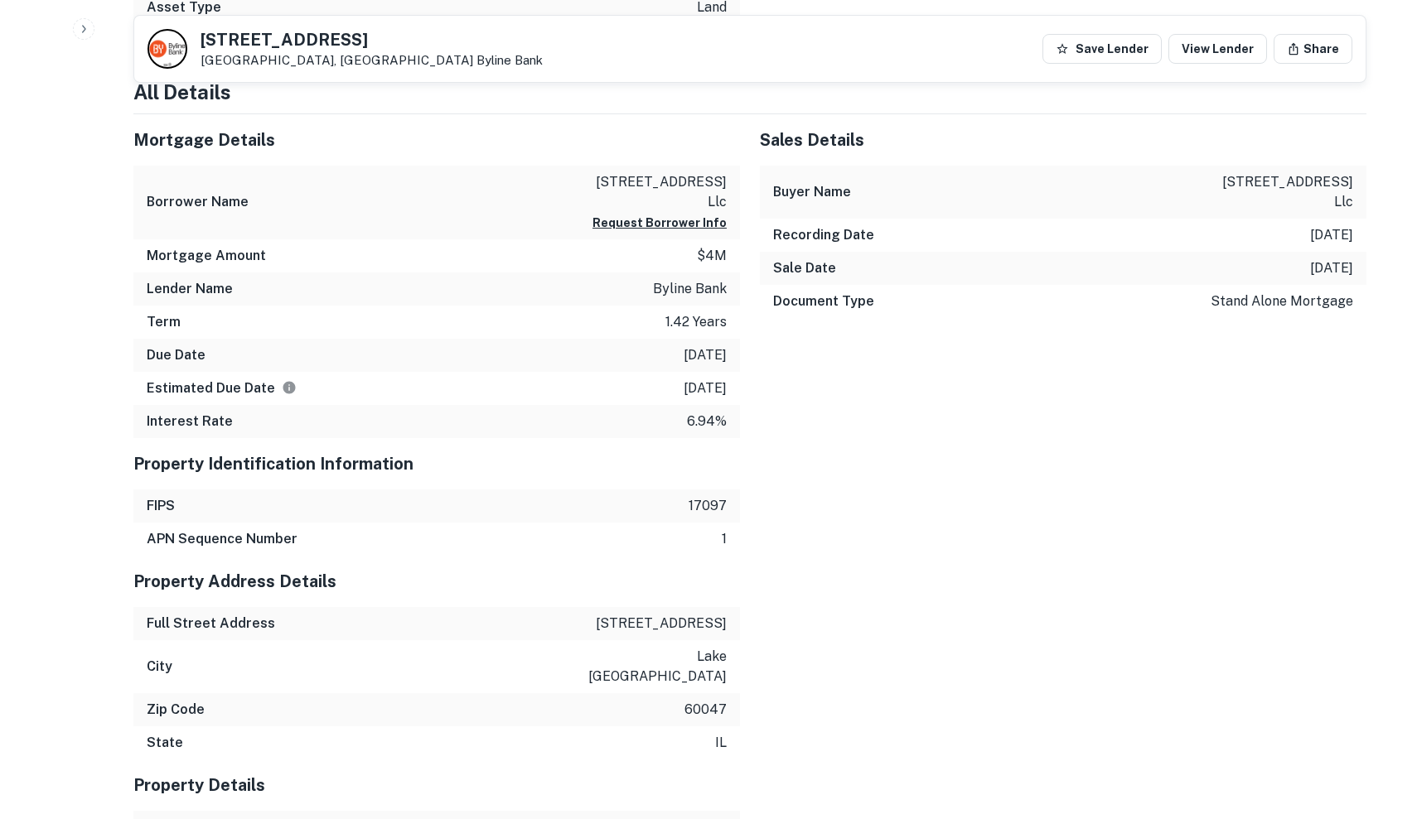 This screenshot has width=1417, height=819. What do you see at coordinates (1282, 302) in the screenshot?
I see `p: stand alone mortgage` at bounding box center [1282, 302].